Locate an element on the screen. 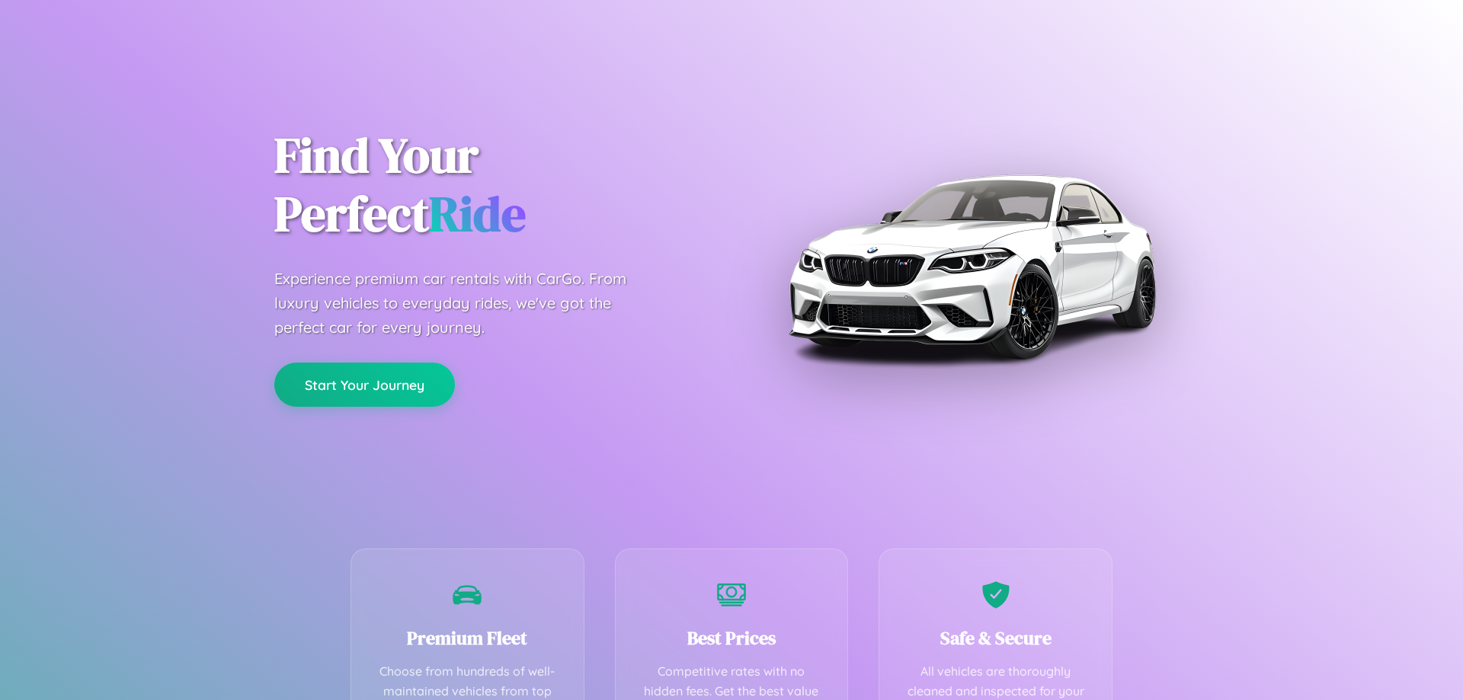 This screenshot has width=1463, height=700. p: Experience premium car rentals with CarGo. From luxury vehicles to everyday rides, we've got the ... is located at coordinates (465, 303).